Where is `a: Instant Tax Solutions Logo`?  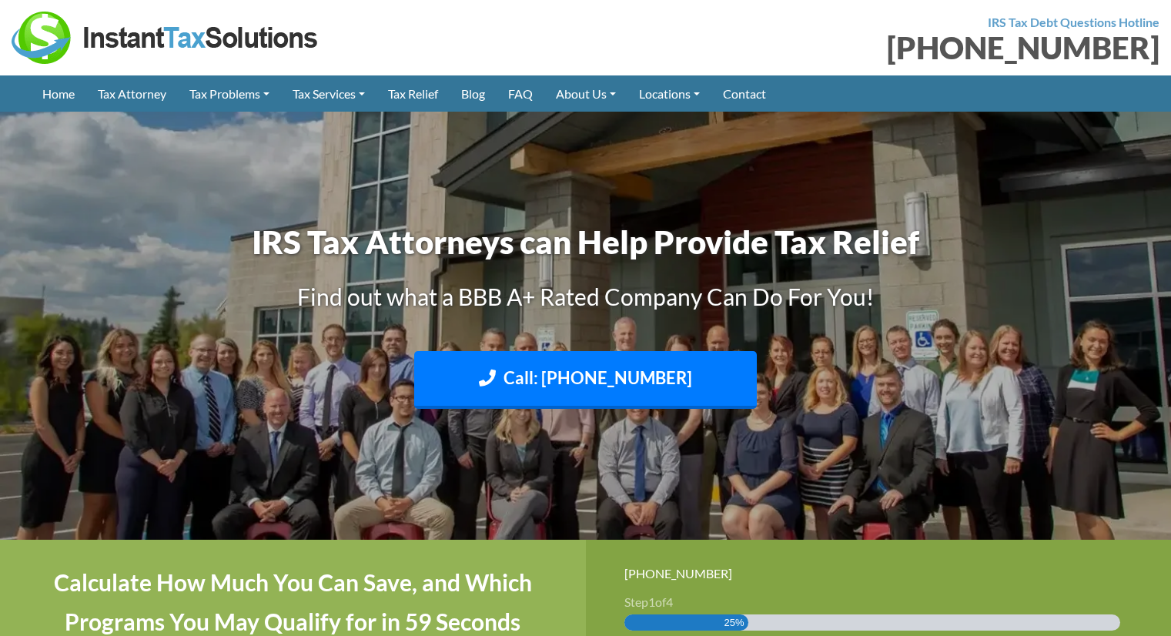 a: Instant Tax Solutions Logo is located at coordinates (166, 35).